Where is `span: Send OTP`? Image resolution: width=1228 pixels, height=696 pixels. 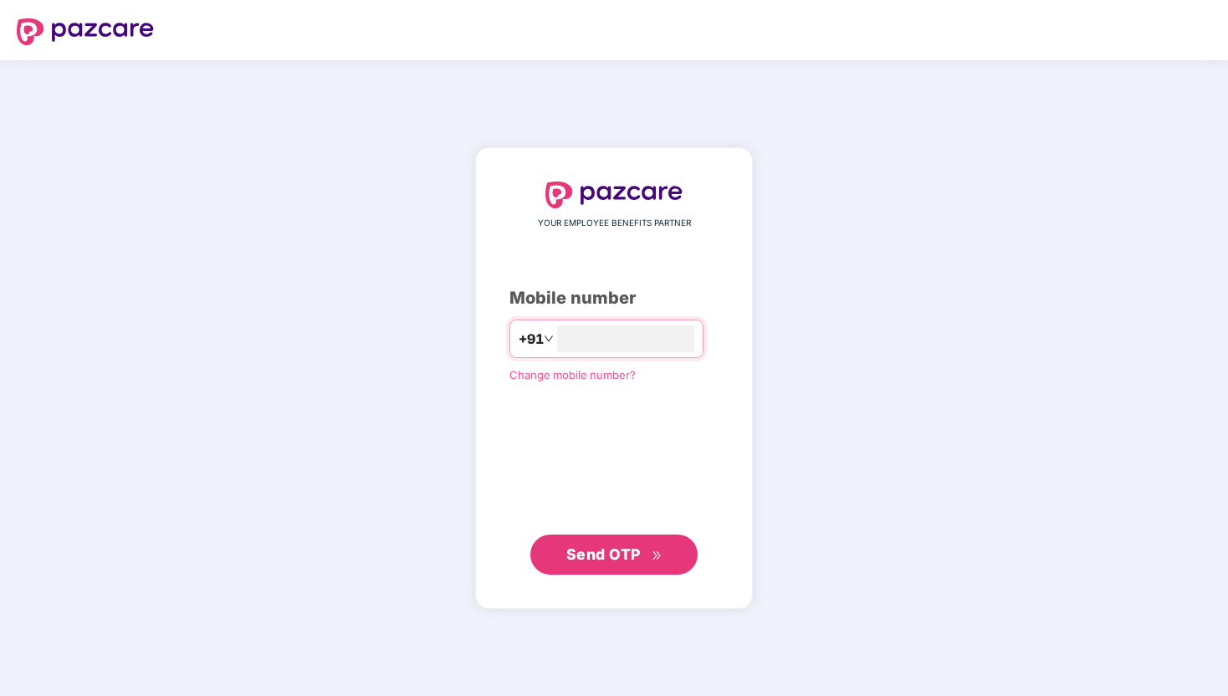
span: Send OTP is located at coordinates (603, 554).